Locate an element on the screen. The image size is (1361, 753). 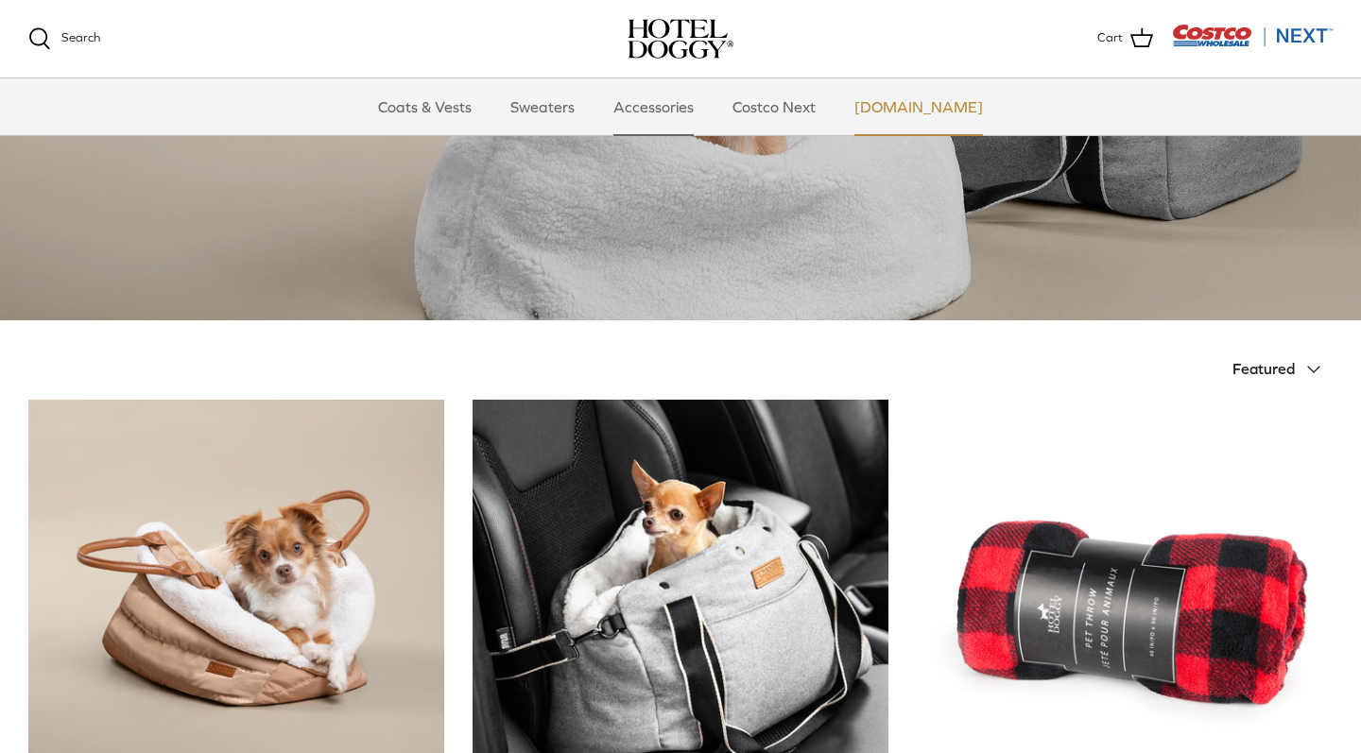
a: Cart is located at coordinates (1124, 39).